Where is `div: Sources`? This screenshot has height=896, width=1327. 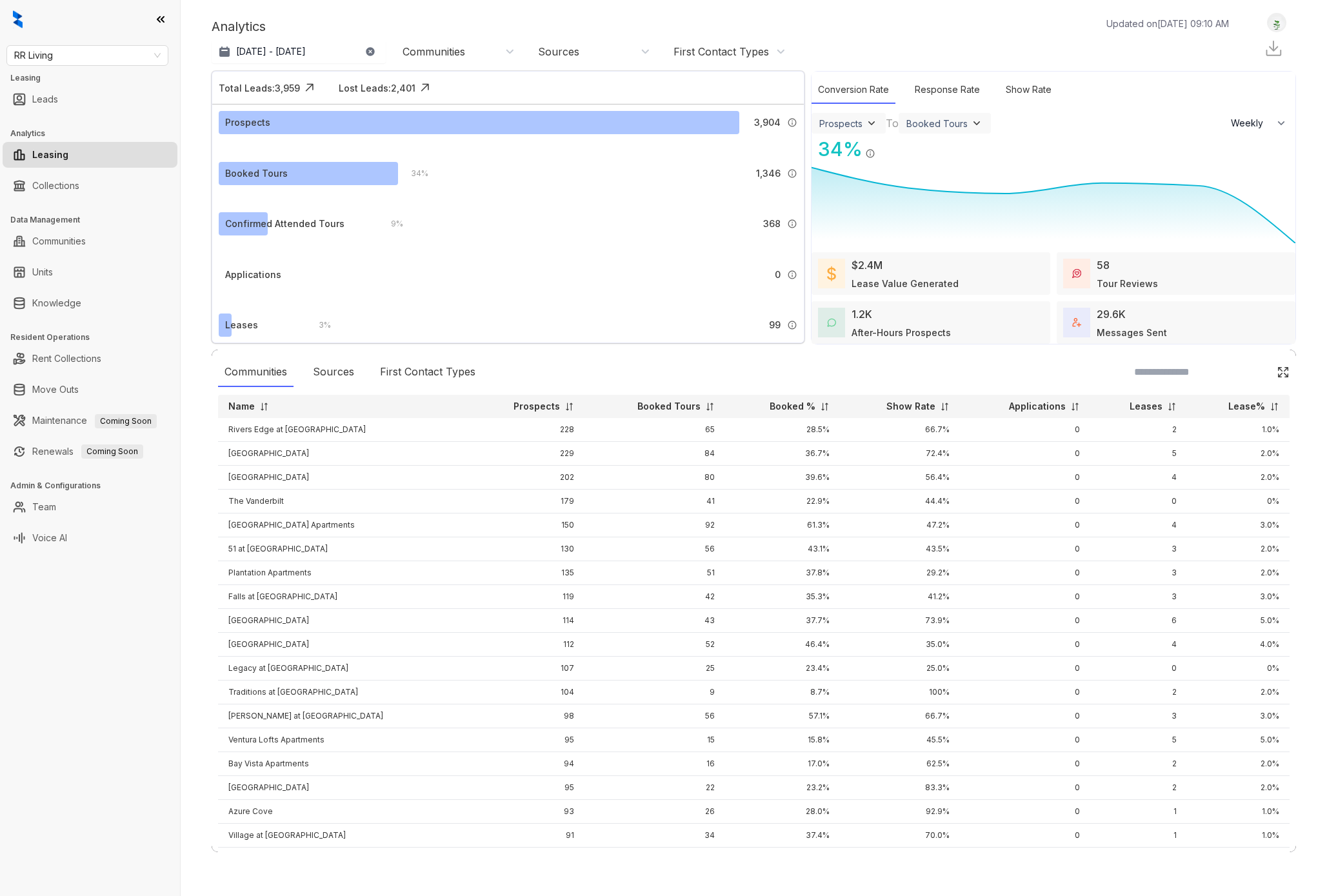
div: Sources is located at coordinates (334, 372).